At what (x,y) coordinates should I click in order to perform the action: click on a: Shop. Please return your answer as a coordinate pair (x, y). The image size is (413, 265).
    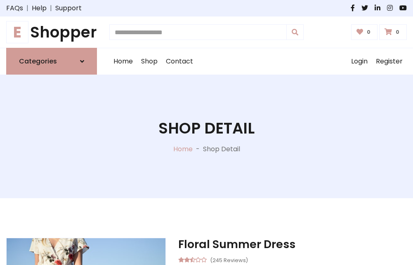
    Looking at the image, I should click on (149, 61).